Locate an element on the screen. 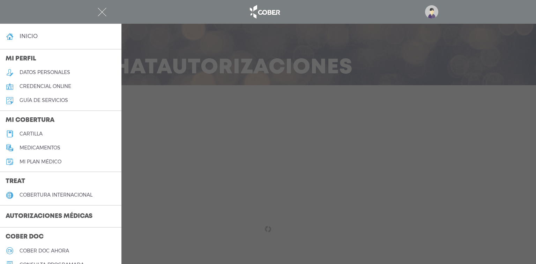 This screenshot has width=536, height=264. img: profile-placeholder.svg is located at coordinates (431, 12).